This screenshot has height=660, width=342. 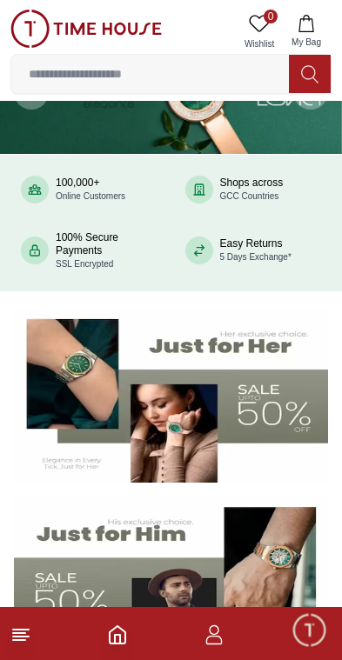 What do you see at coordinates (251, 187) in the screenshot?
I see `div: Shops across` at bounding box center [251, 187].